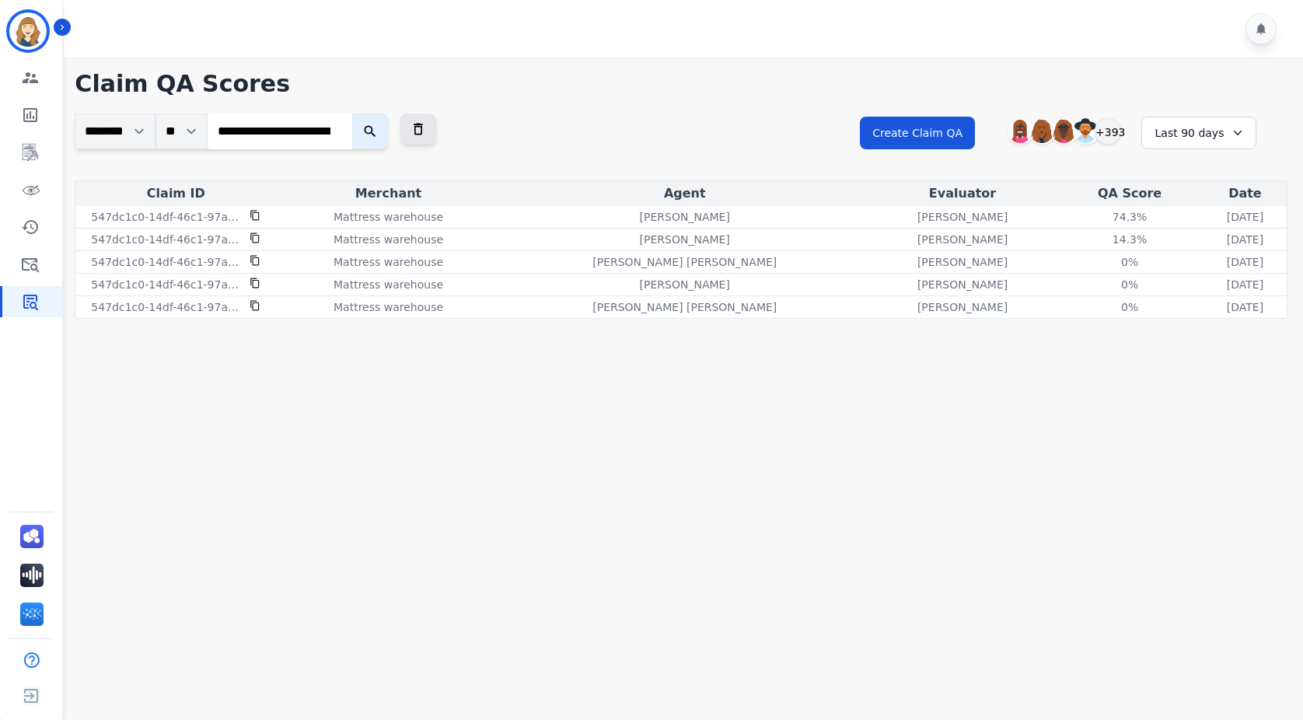 Image resolution: width=1303 pixels, height=720 pixels. I want to click on div: 14.3%, so click(1130, 240).